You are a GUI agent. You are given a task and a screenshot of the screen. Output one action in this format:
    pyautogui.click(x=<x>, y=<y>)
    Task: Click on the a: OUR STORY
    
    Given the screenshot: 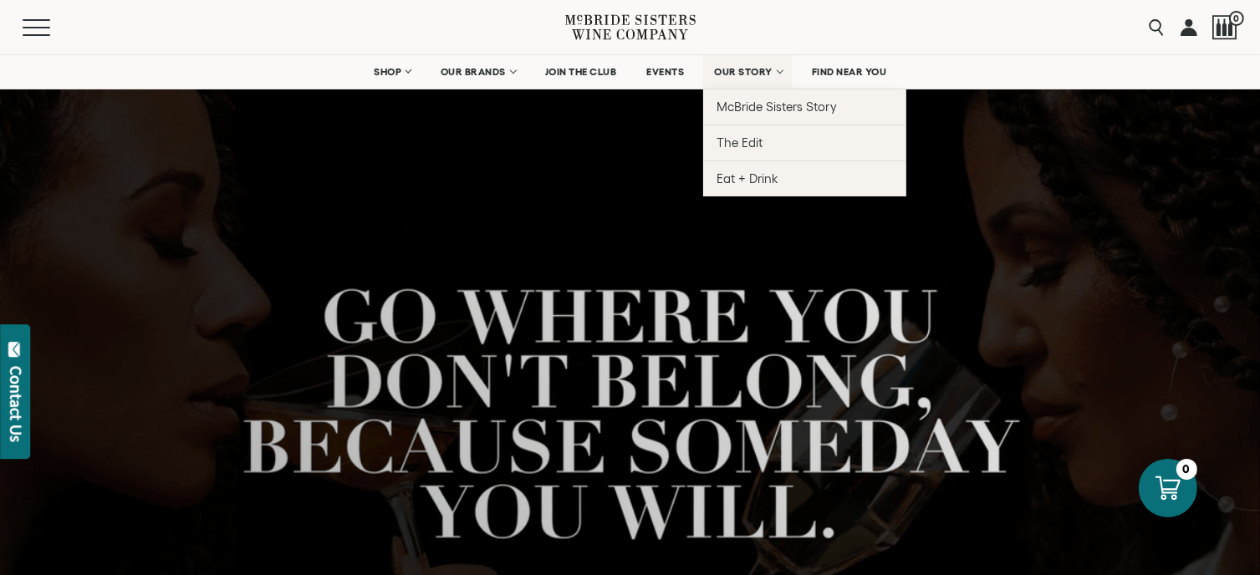 What is the action you would take?
    pyautogui.click(x=747, y=72)
    